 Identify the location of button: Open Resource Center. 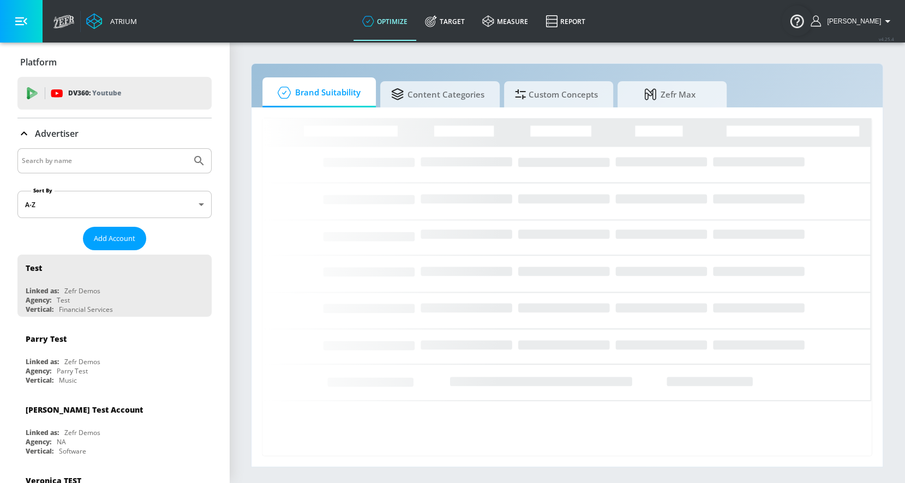
(797, 21).